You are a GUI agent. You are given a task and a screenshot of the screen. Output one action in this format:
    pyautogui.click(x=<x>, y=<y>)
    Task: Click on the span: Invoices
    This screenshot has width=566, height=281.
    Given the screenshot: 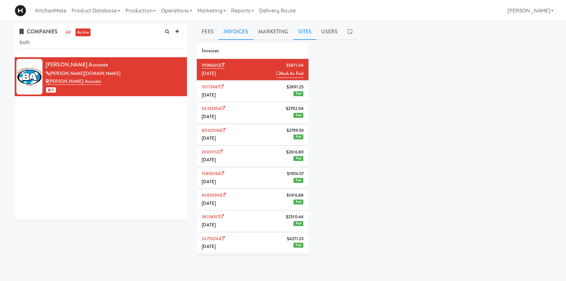 What is the action you would take?
    pyautogui.click(x=210, y=50)
    